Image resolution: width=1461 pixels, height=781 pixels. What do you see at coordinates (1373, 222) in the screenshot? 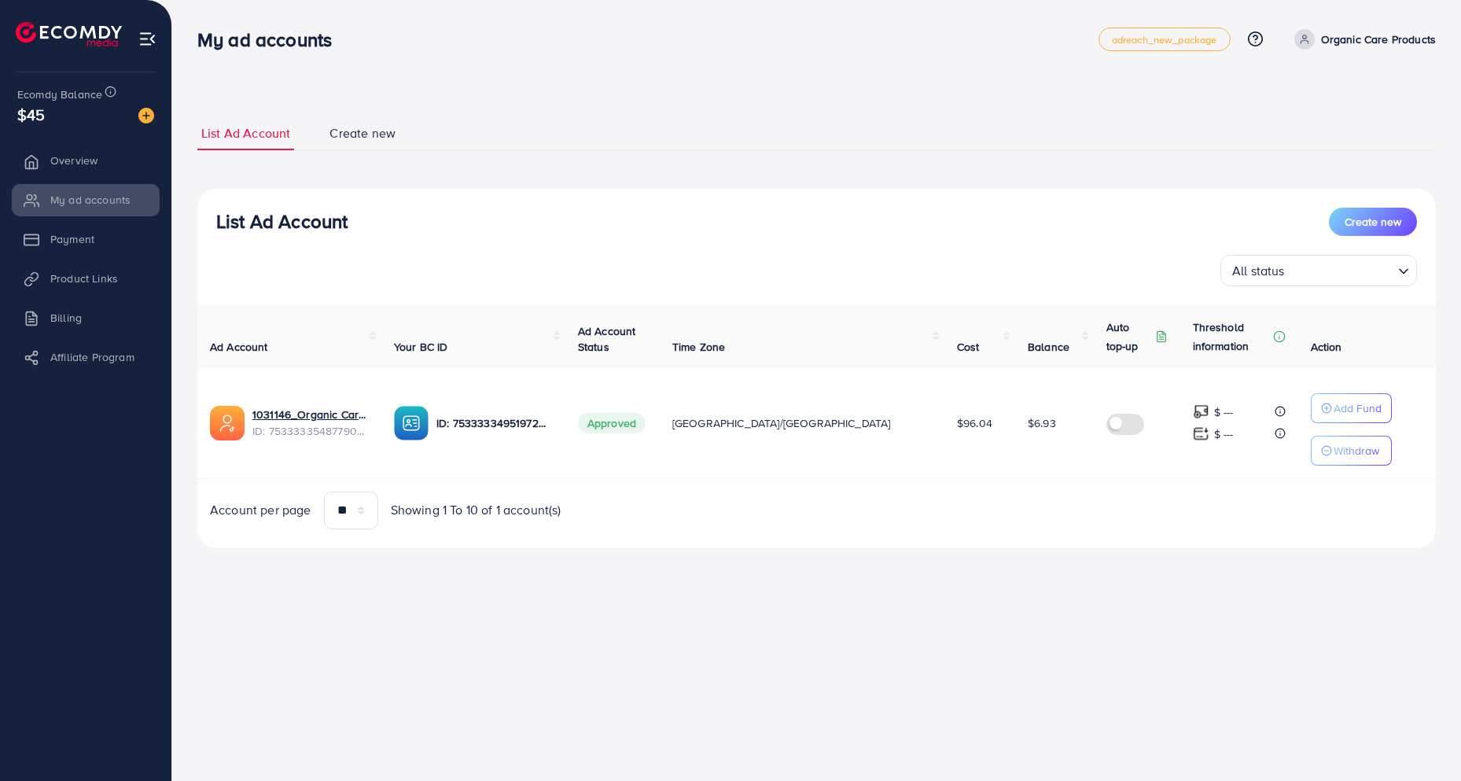
I see `button: Create new` at bounding box center [1373, 222].